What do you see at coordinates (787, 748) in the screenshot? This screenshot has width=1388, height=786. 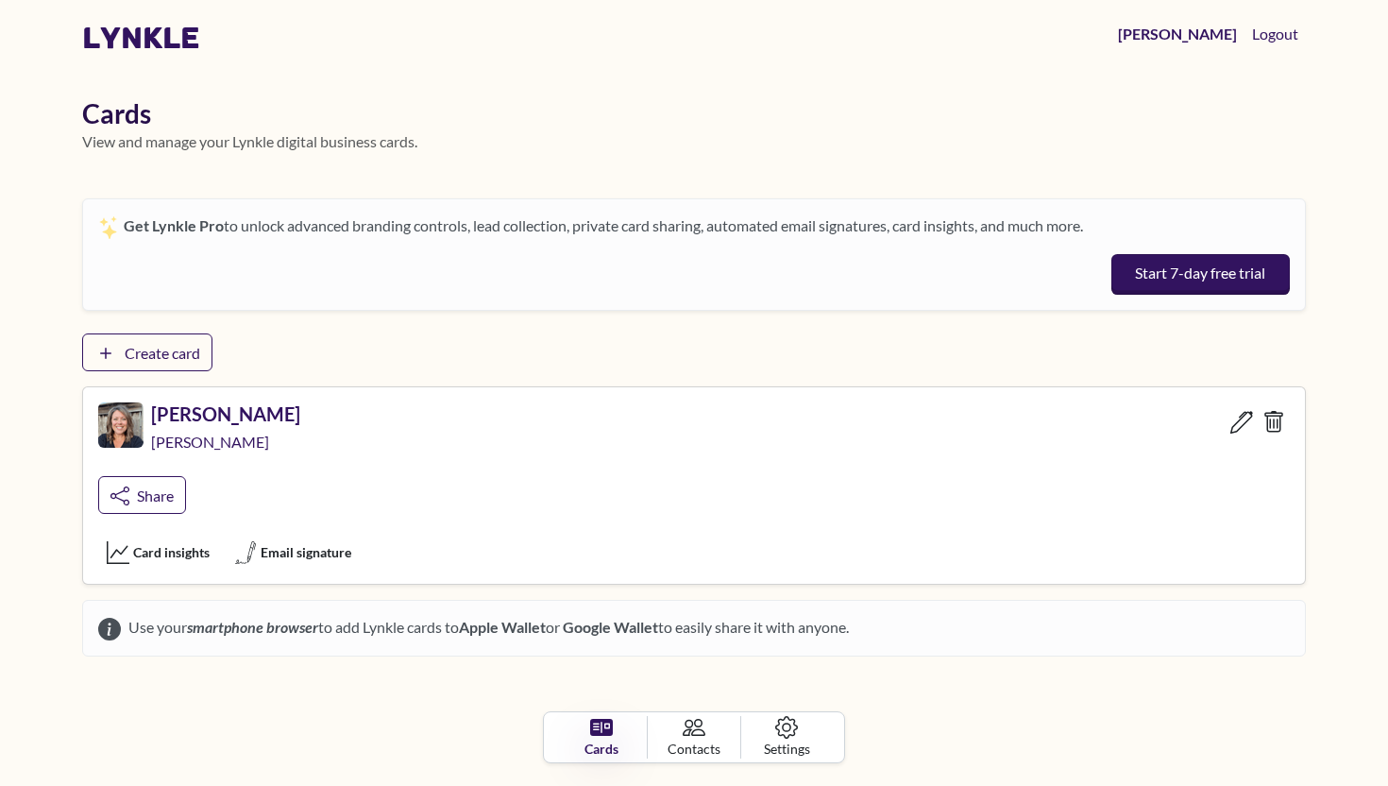 I see `span: Settings` at bounding box center [787, 748].